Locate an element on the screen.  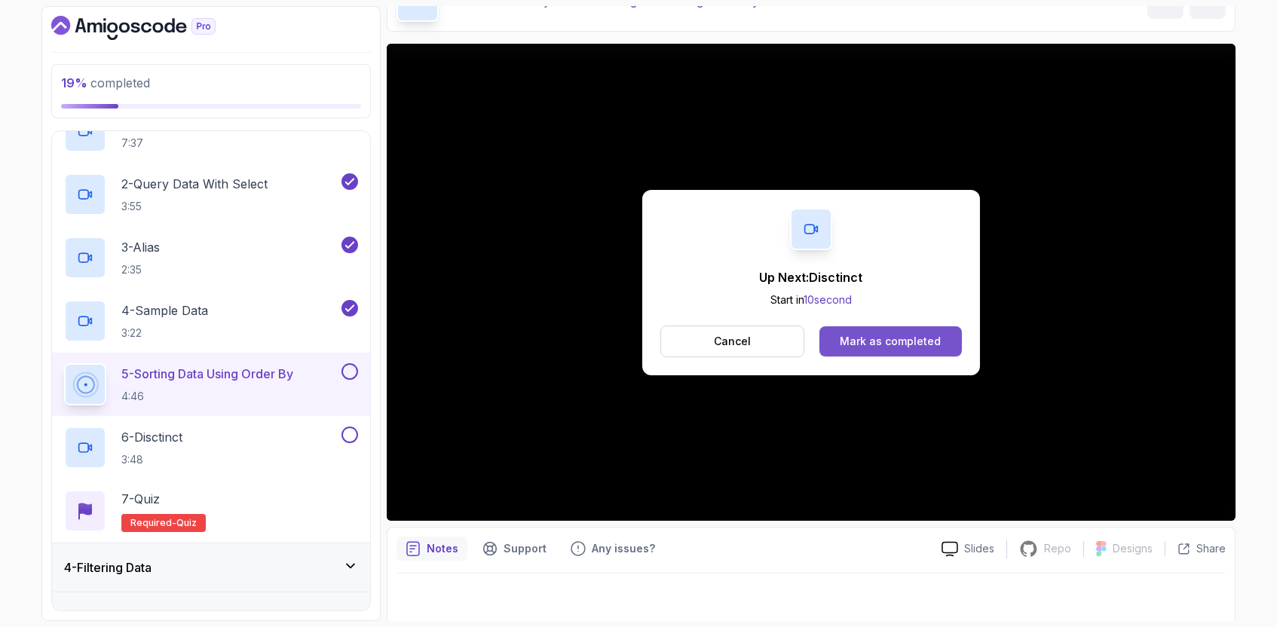
button: 2-Query Data With Select3:55 is located at coordinates (211, 195).